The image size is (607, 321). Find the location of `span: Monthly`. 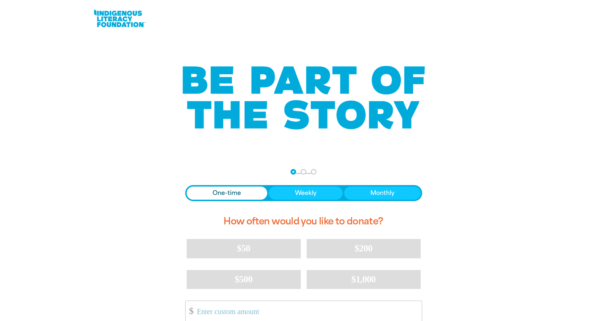

span: Monthly is located at coordinates (382, 193).